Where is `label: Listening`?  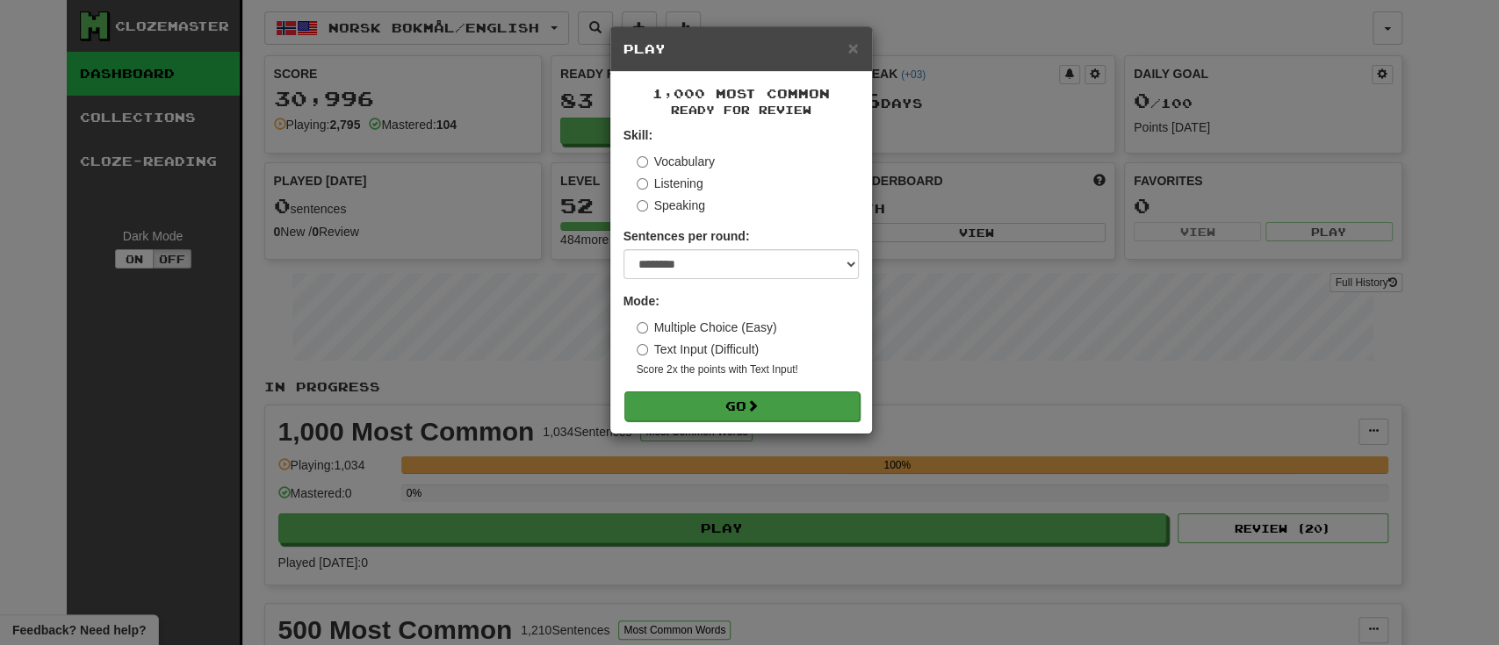
label: Listening is located at coordinates (670, 183).